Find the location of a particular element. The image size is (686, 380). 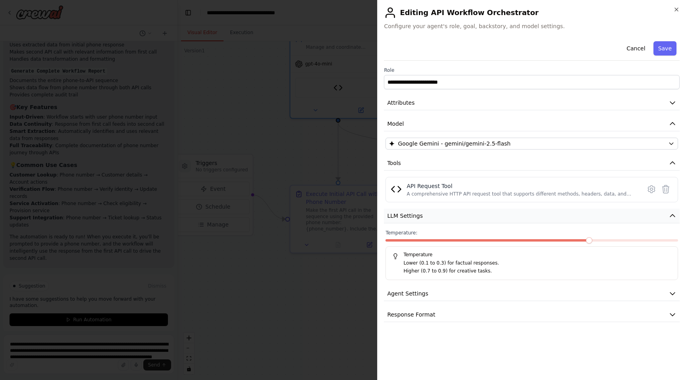

button: Attributes is located at coordinates (532, 103).